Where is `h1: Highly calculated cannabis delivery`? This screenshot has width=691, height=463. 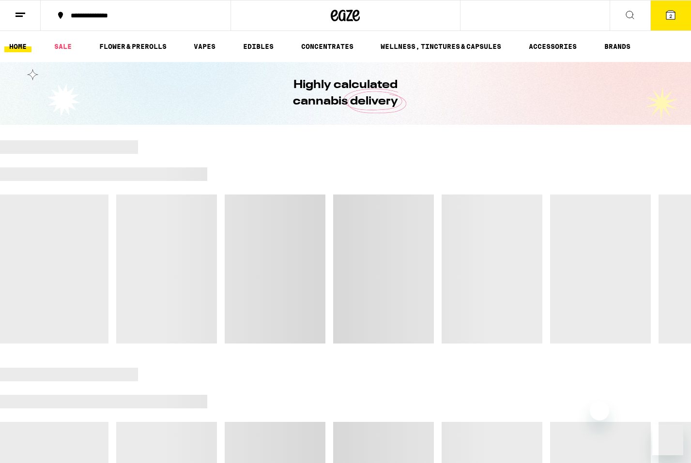 h1: Highly calculated cannabis delivery is located at coordinates (346, 93).